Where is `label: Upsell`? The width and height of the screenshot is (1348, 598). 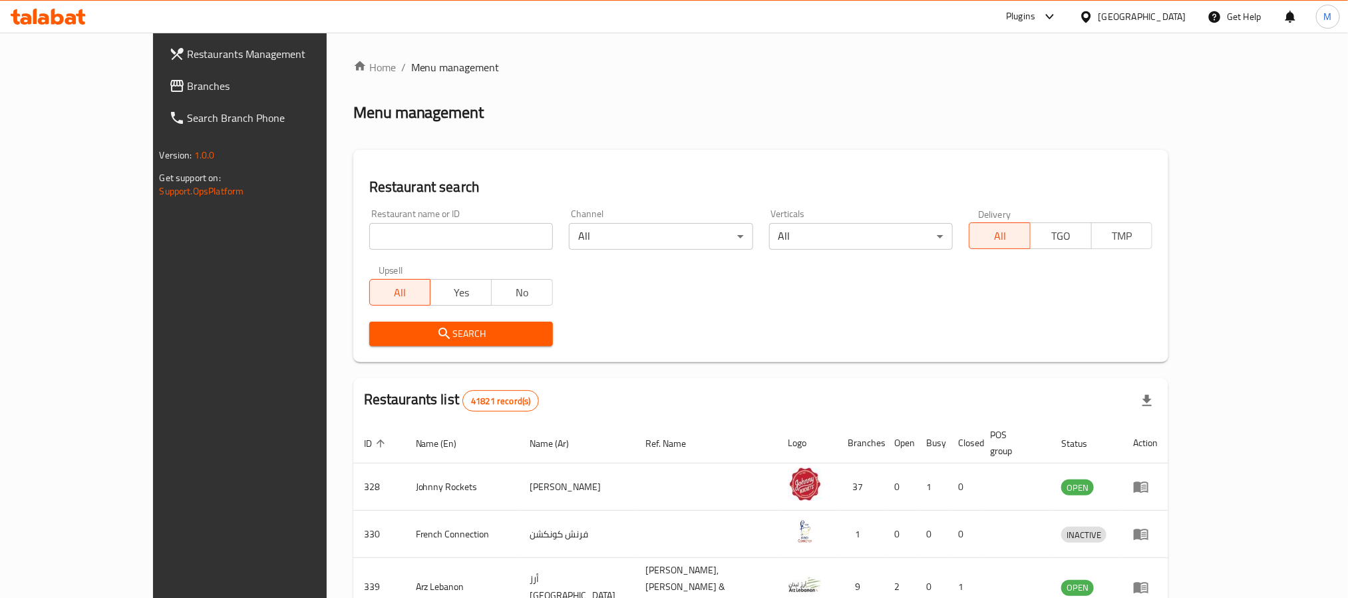
label: Upsell is located at coordinates (391, 270).